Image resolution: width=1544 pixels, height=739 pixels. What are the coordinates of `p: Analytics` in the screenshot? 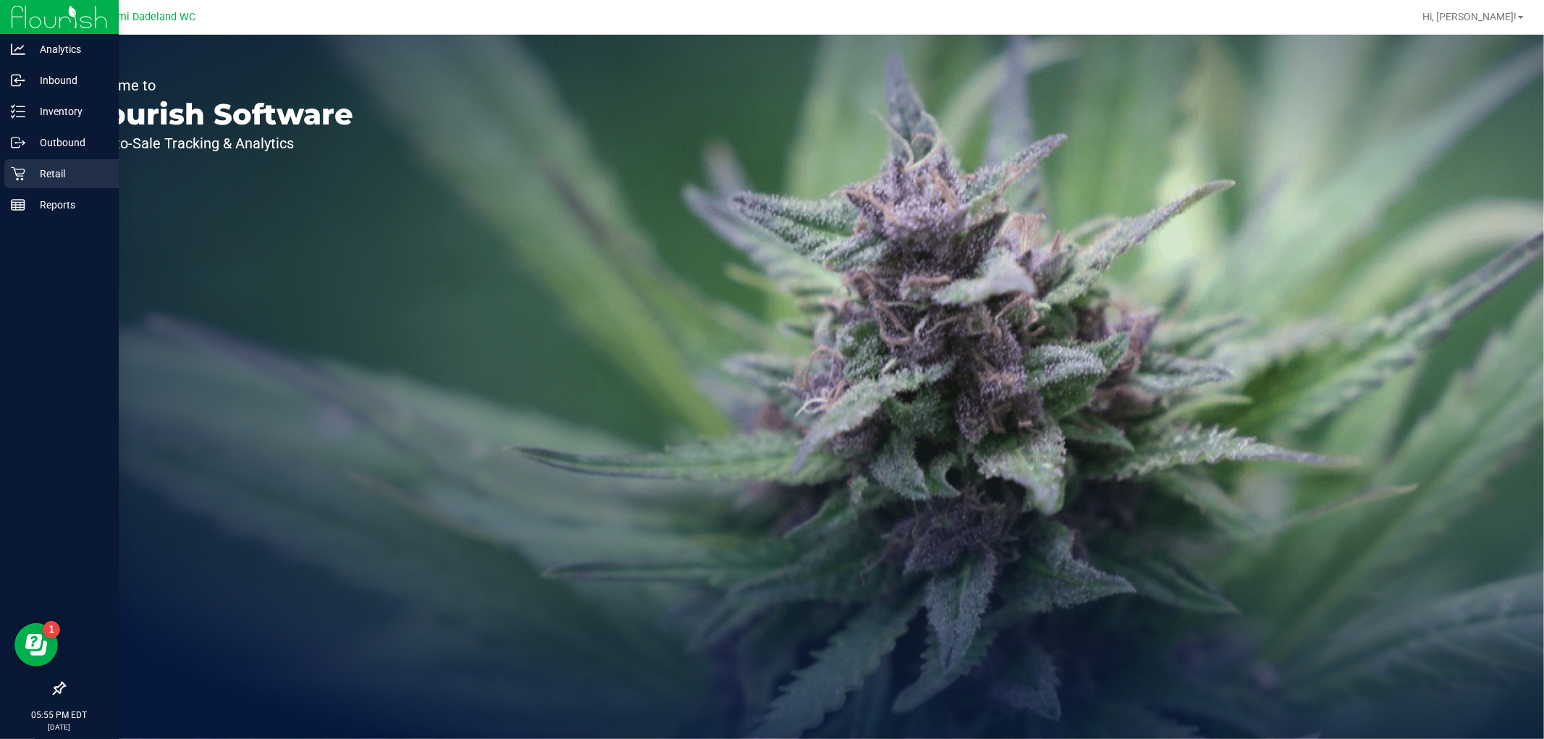 It's located at (69, 49).